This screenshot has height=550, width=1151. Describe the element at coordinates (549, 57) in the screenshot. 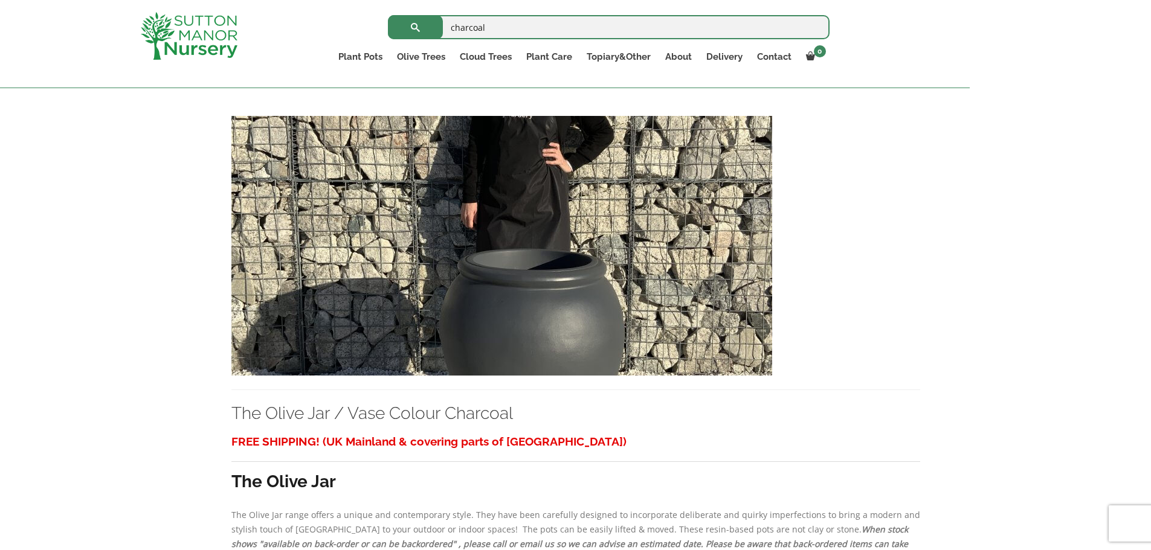

I see `a: Plant Care` at that location.